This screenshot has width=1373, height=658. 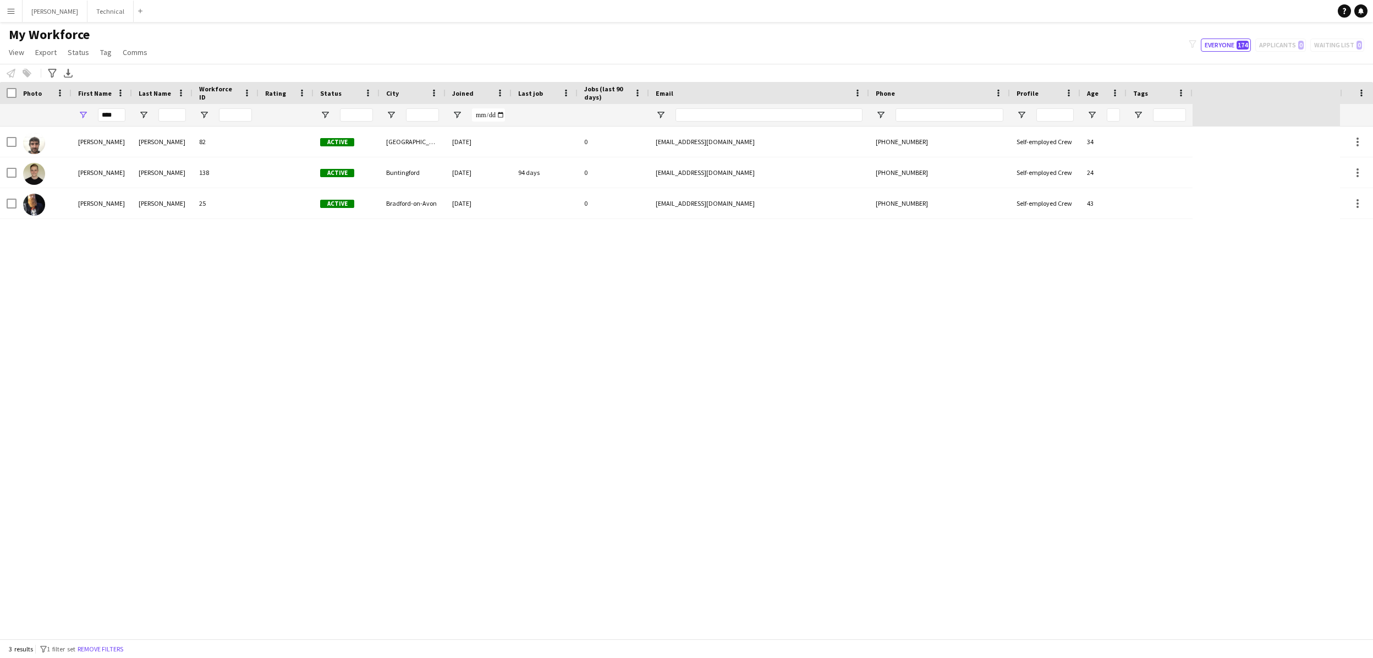 What do you see at coordinates (422, 115) in the screenshot?
I see `input: City Filter Input` at bounding box center [422, 115].